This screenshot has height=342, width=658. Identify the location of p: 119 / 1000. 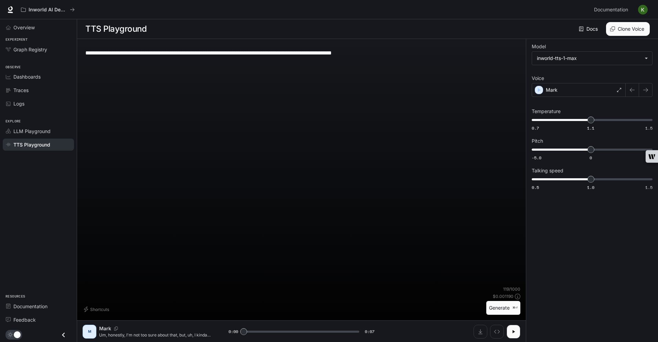
(512, 289).